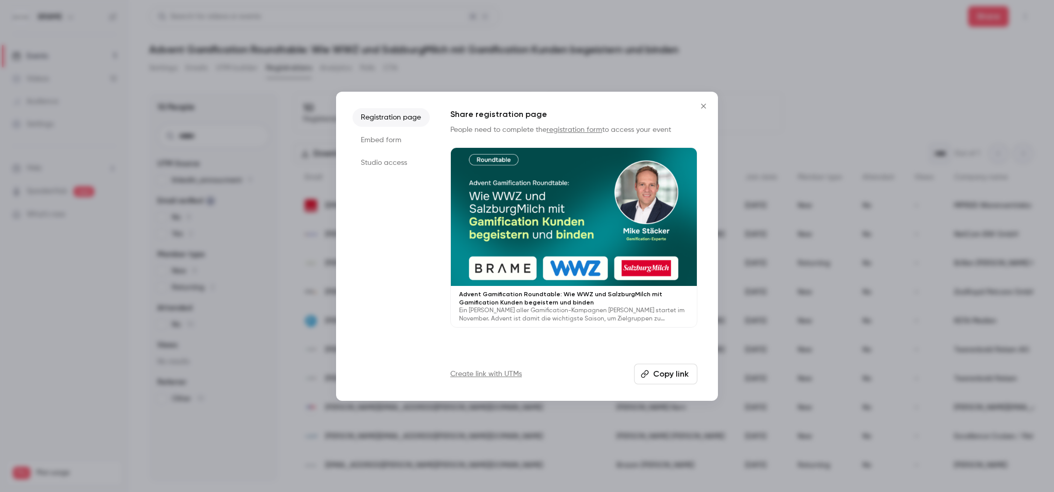 The width and height of the screenshot is (1054, 492). Describe the element at coordinates (574, 298) in the screenshot. I see `p: Advent Gamification Roundtable: Wie WWZ und SalzburgMilch mit Gamification Kunden begeistern und ...` at that location.